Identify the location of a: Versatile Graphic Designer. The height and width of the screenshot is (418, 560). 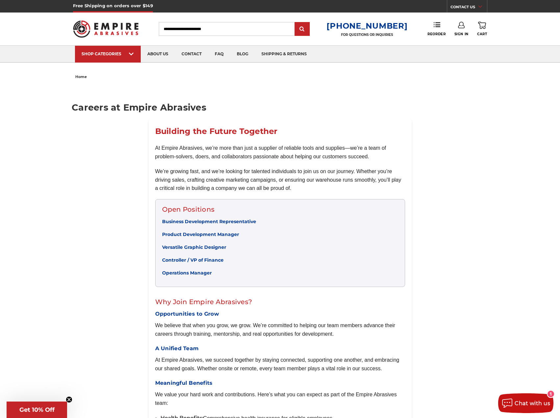
(194, 247).